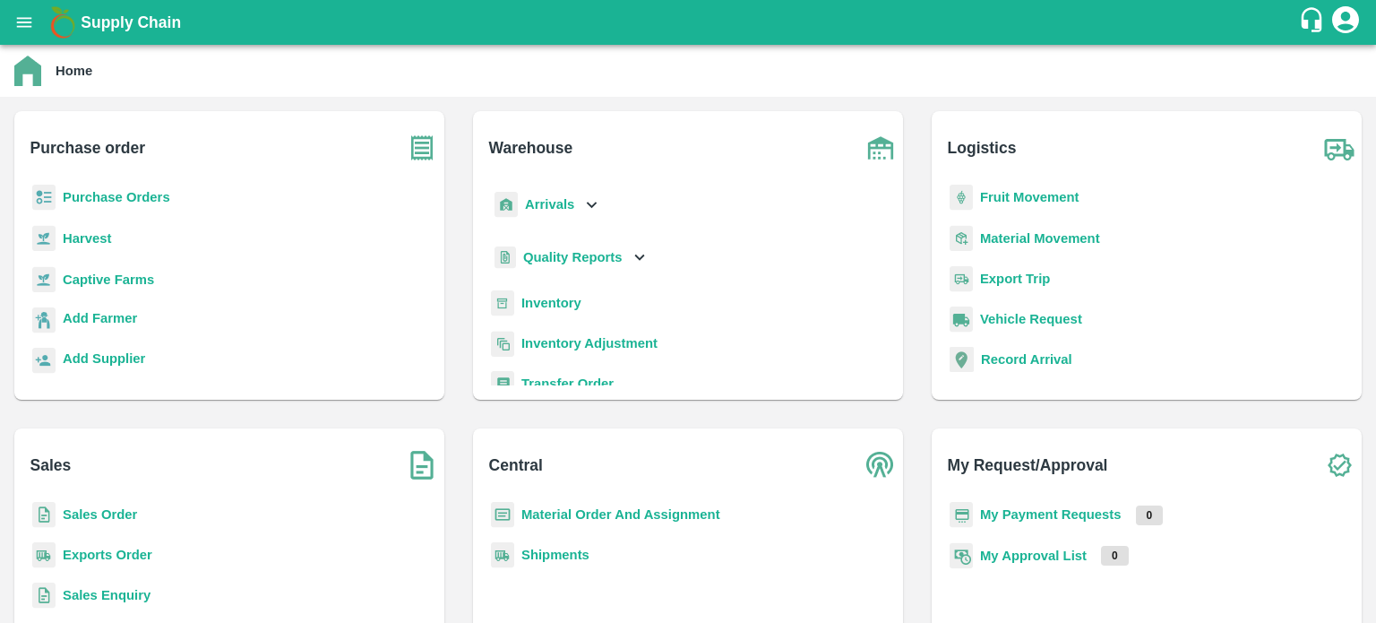  I want to click on b: Central, so click(516, 465).